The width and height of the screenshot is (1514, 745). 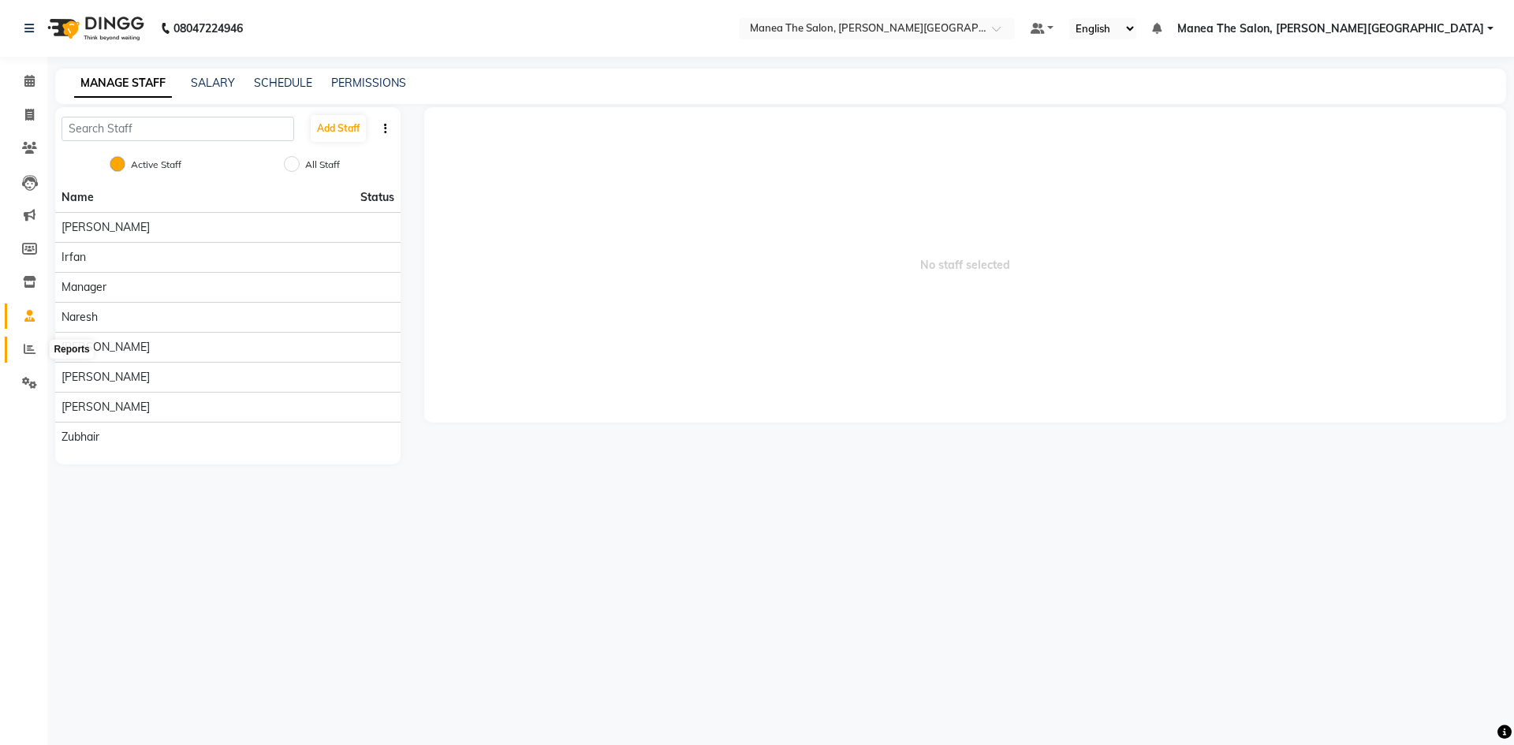 What do you see at coordinates (71, 349) in the screenshot?
I see `div: Reports` at bounding box center [71, 349].